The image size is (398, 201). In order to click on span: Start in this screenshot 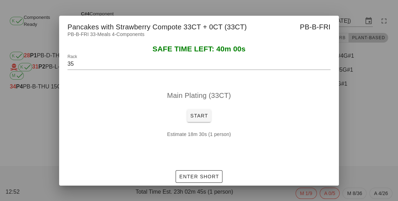, I will do `click(199, 116)`.